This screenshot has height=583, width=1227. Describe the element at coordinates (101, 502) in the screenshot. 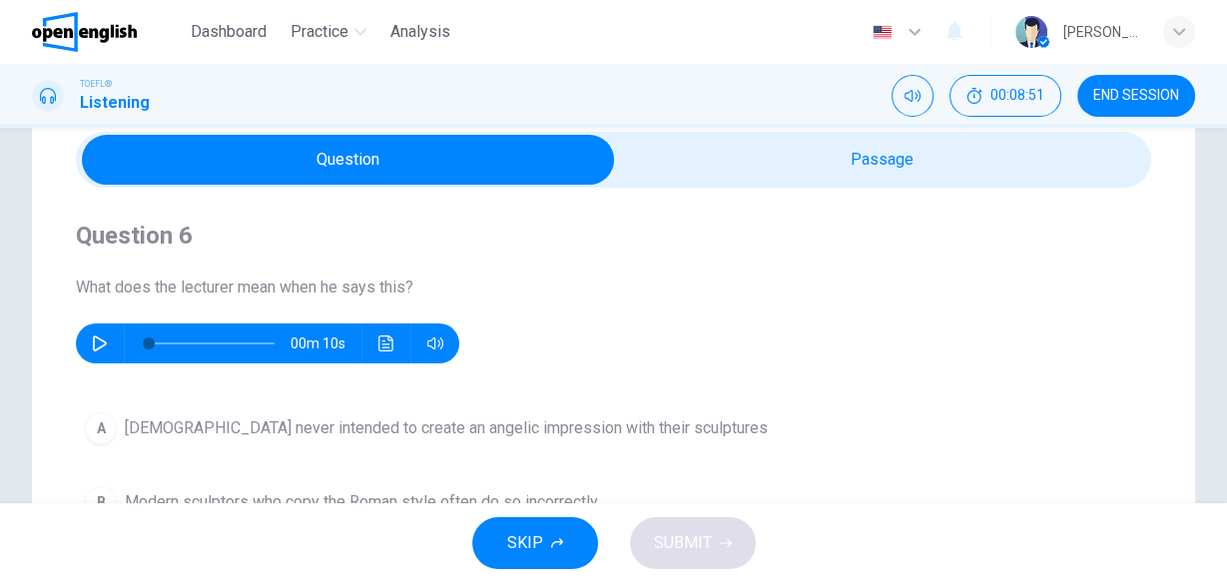

I see `div: B` at that location.